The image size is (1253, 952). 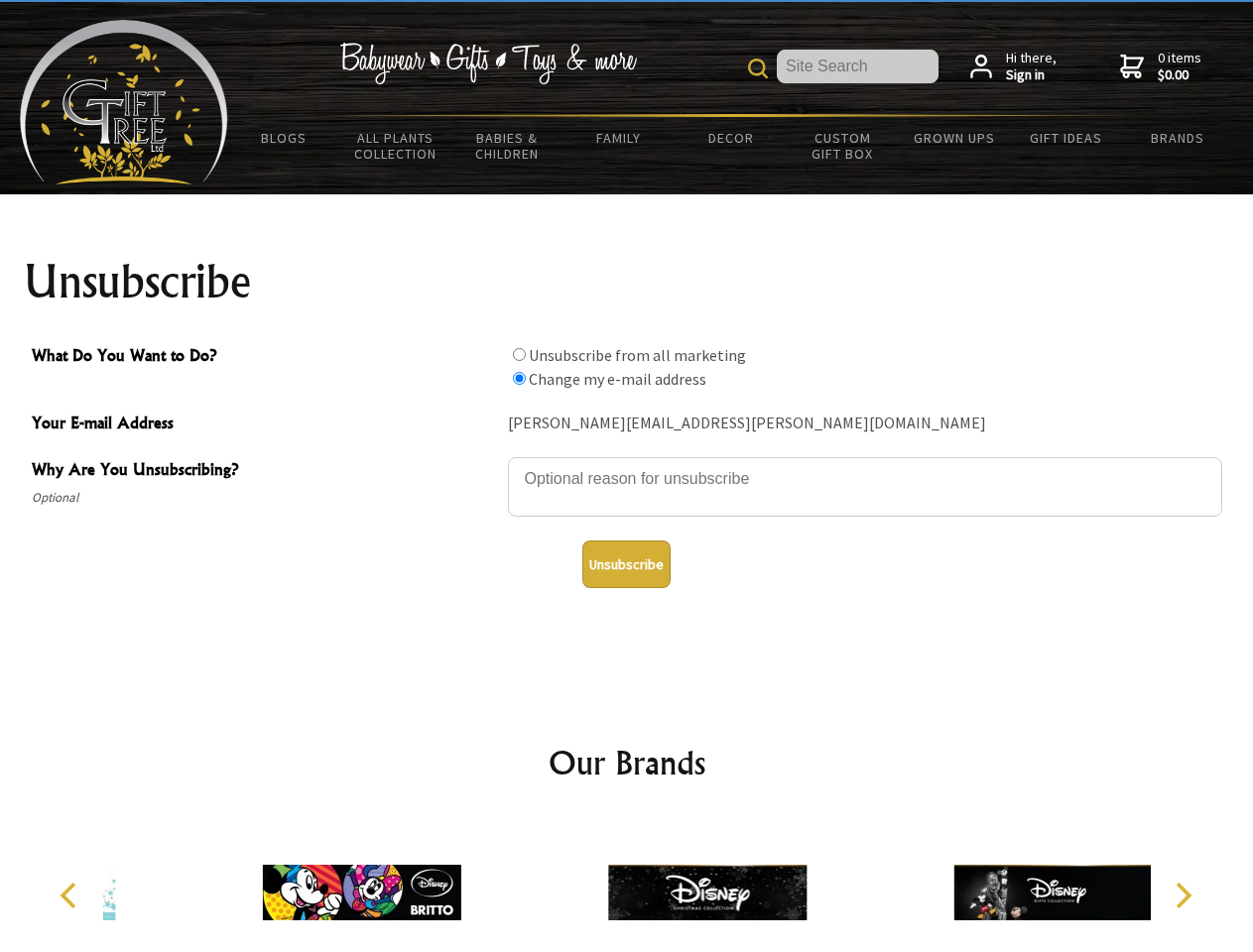 I want to click on button: Unsubscribe, so click(x=626, y=564).